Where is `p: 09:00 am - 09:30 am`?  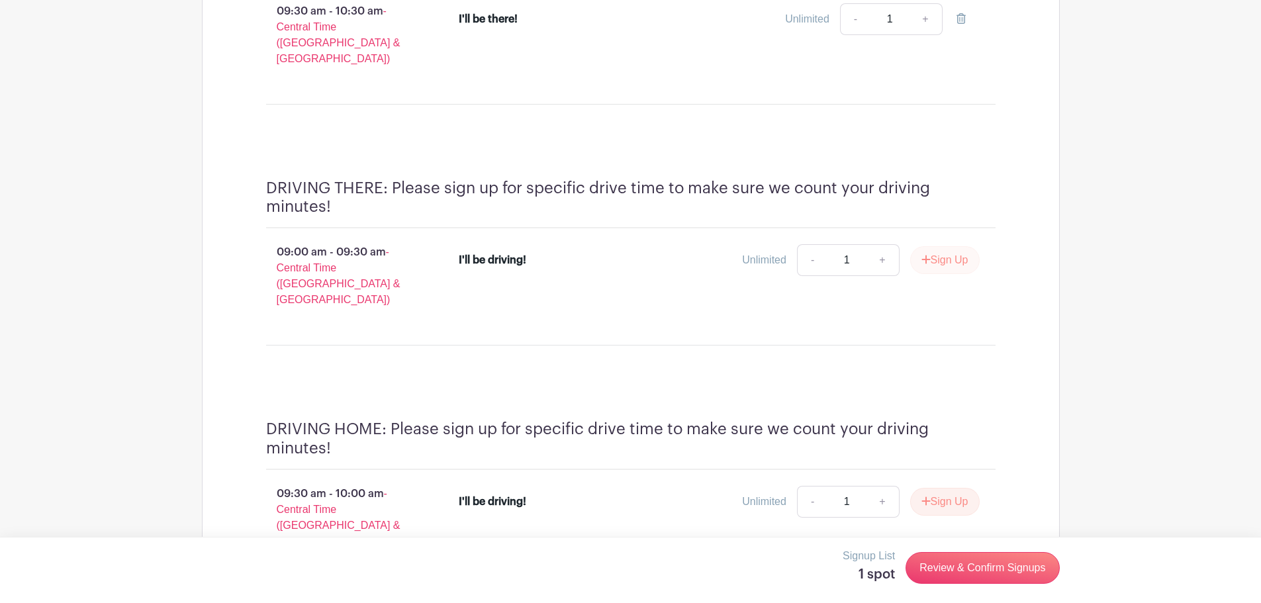
p: 09:00 am - 09:30 am is located at coordinates (342, 276).